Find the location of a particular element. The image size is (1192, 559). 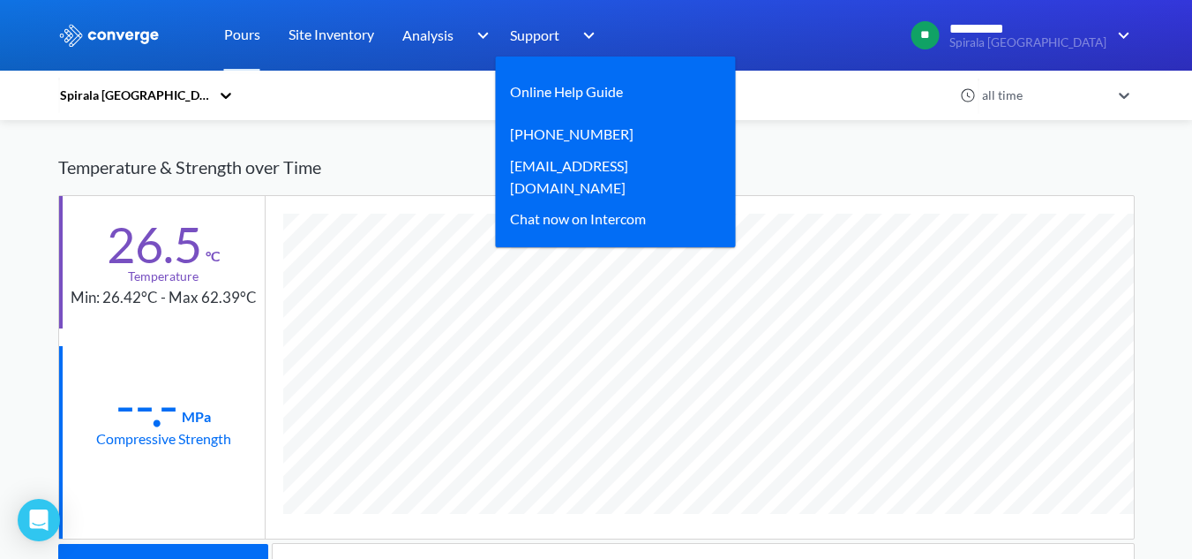

img: logo_ewhite.svg is located at coordinates (109, 35).